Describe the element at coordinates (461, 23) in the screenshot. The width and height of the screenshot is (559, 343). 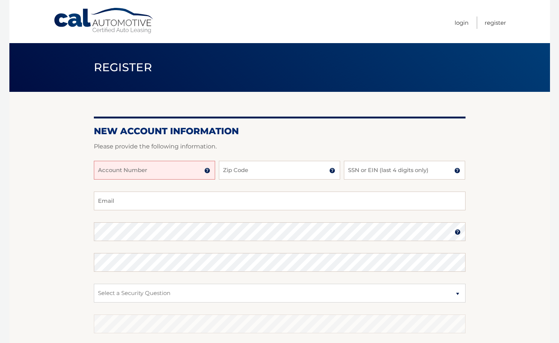
I see `a: Login` at that location.